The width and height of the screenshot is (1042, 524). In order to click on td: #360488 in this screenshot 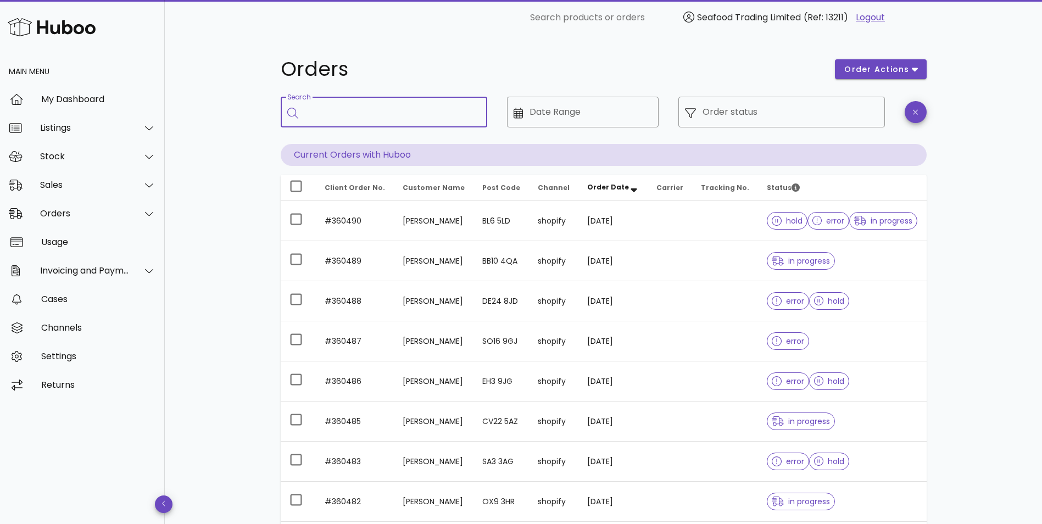, I will do `click(355, 301)`.